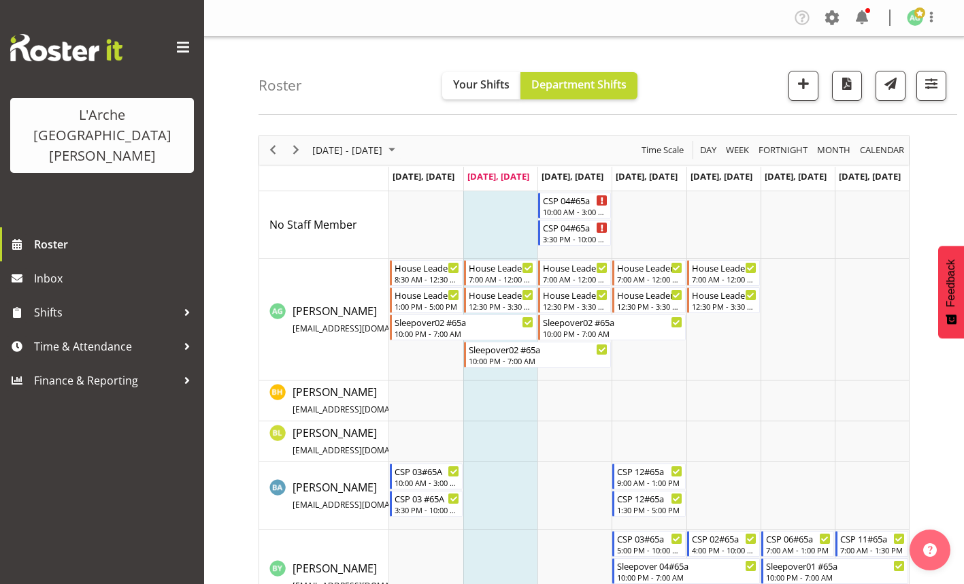 The width and height of the screenshot is (964, 584). What do you see at coordinates (847, 86) in the screenshot?
I see `button: Download a PDF of the roster according to the set date range.` at bounding box center [847, 86].